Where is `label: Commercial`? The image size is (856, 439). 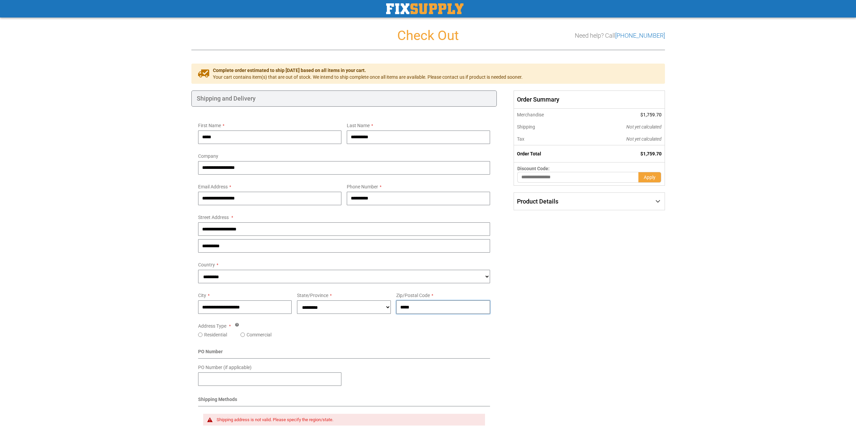 label: Commercial is located at coordinates (259, 335).